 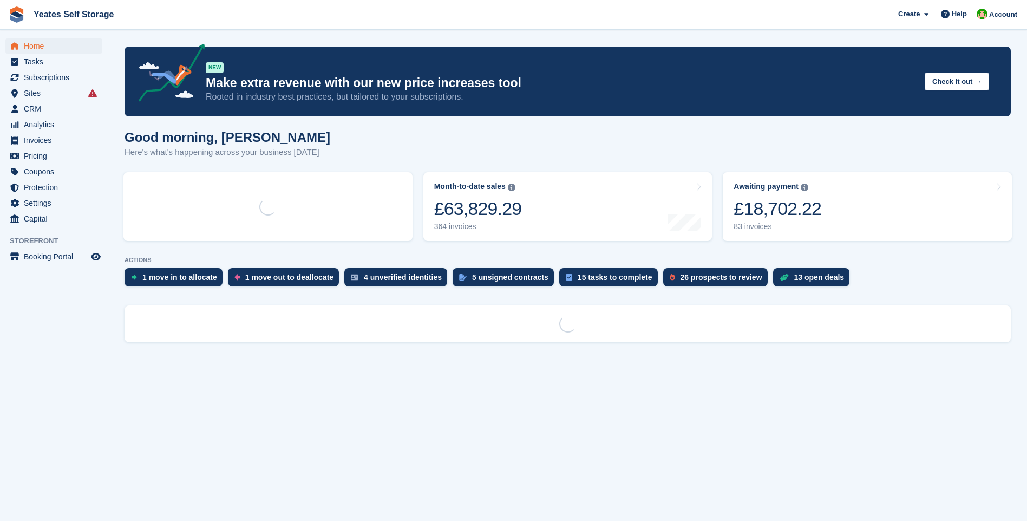 I want to click on span: Sites, so click(x=56, y=93).